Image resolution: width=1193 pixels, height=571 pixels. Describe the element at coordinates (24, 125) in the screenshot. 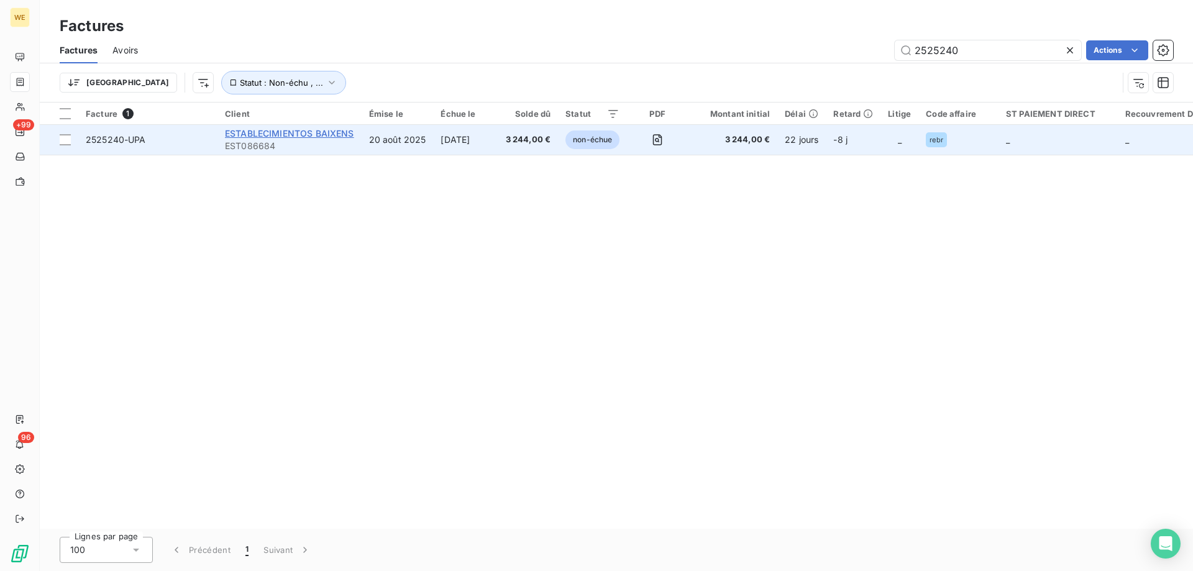

I see `span: +99` at that location.